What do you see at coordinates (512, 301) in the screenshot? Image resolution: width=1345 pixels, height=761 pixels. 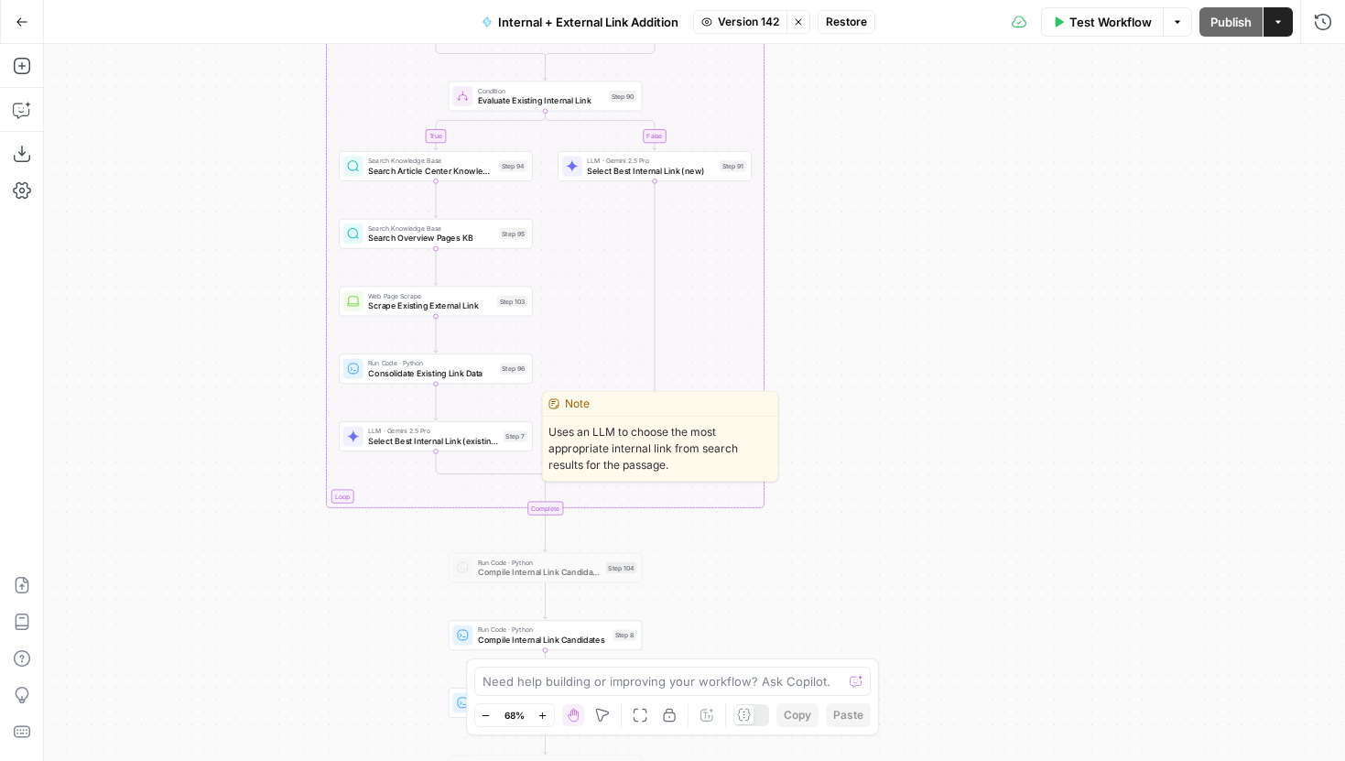 I see `div: Step 103` at bounding box center [512, 301].